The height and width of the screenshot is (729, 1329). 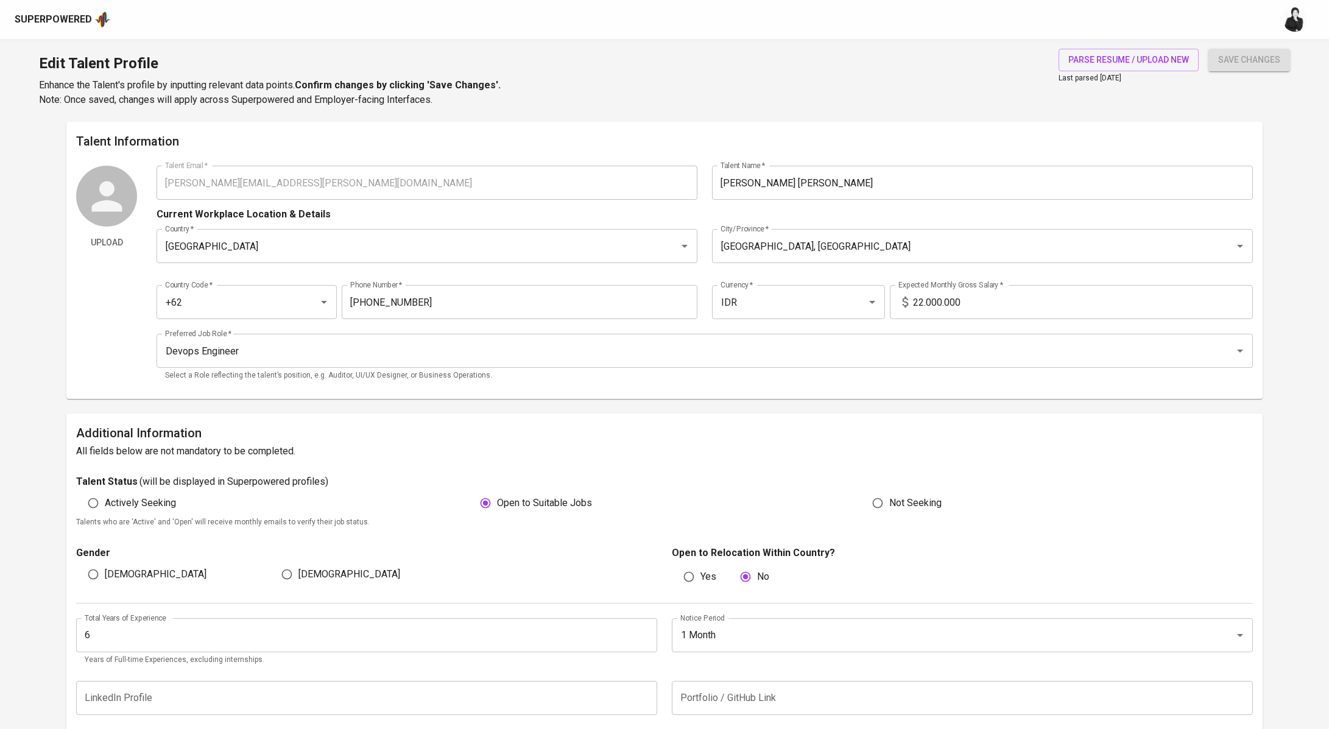 I want to click on span: Yes, so click(x=708, y=577).